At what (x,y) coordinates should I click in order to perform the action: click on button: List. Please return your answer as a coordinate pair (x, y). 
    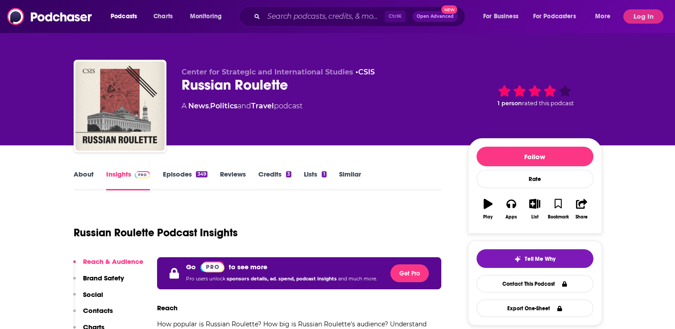
    Looking at the image, I should click on (535, 209).